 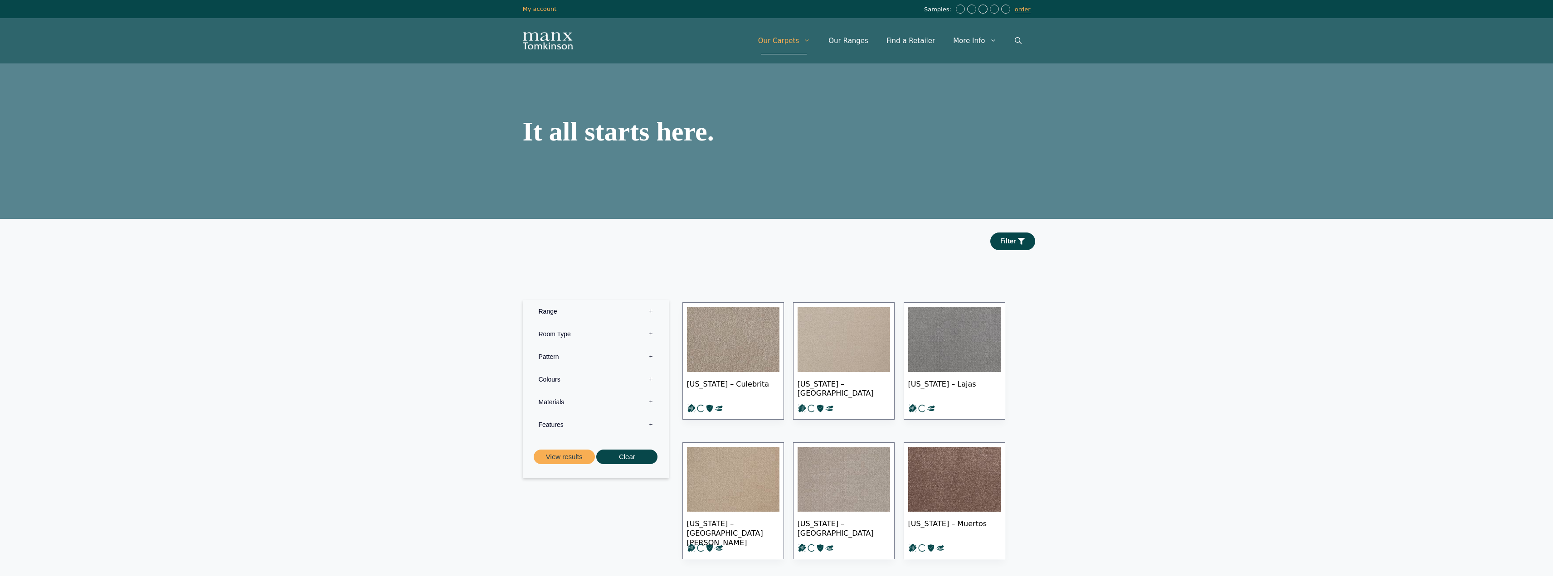 What do you see at coordinates (939, 10) in the screenshot?
I see `span: Samples:` at bounding box center [939, 10].